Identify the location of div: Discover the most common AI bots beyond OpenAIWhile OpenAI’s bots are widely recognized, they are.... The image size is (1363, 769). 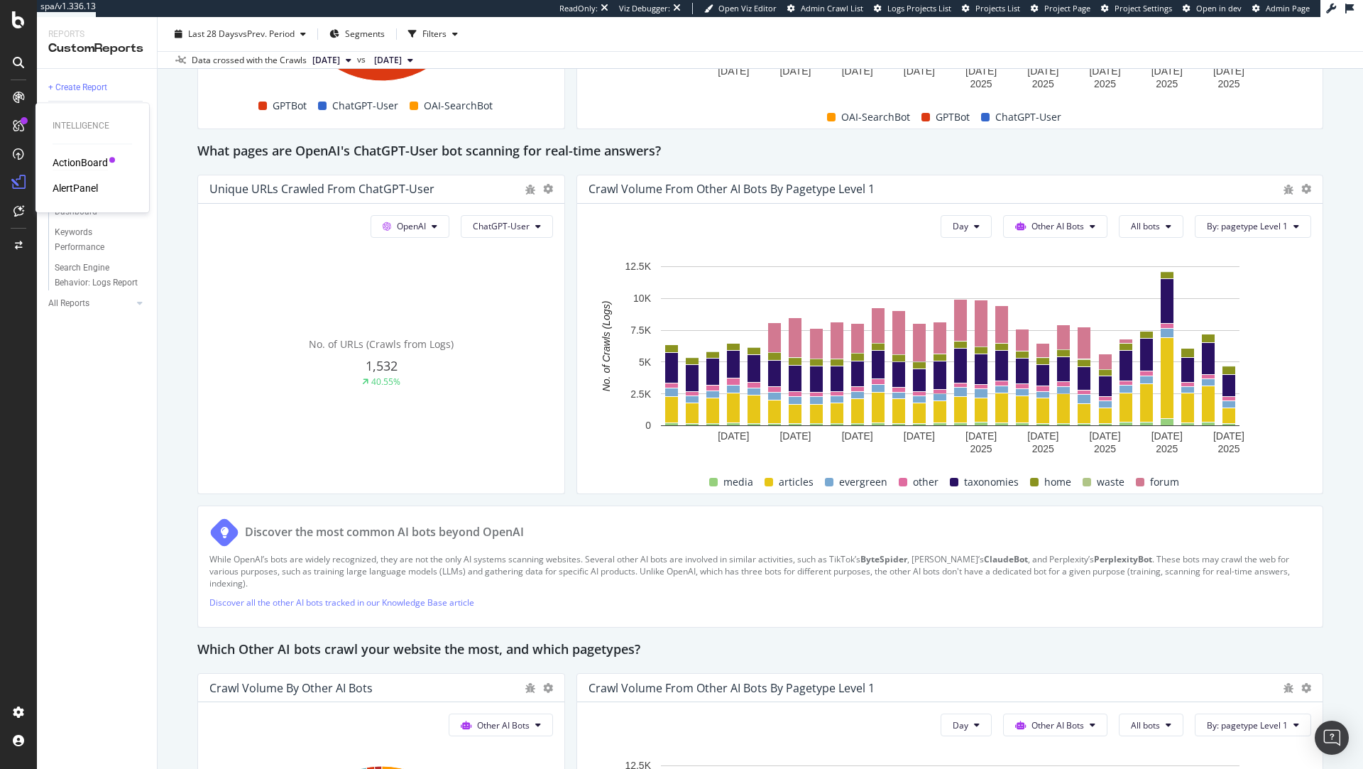
(760, 566).